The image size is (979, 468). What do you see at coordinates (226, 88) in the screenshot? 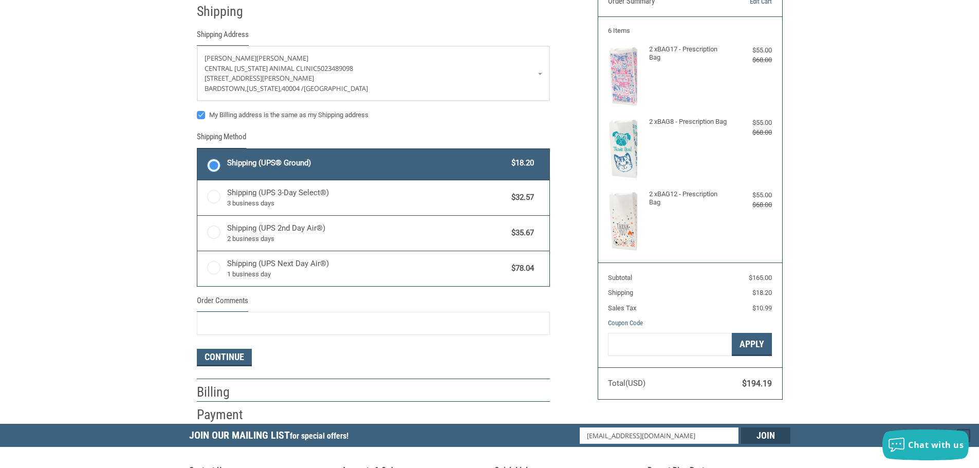
I see `span: BARDSTOWN,` at bounding box center [226, 88].